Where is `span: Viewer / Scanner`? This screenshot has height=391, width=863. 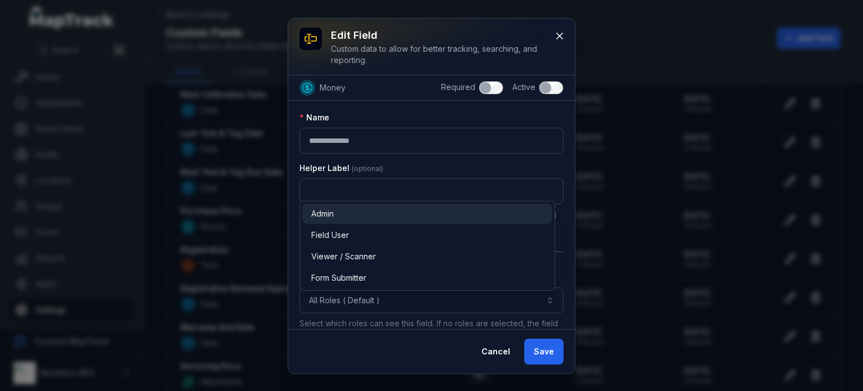 span: Viewer / Scanner is located at coordinates (343, 256).